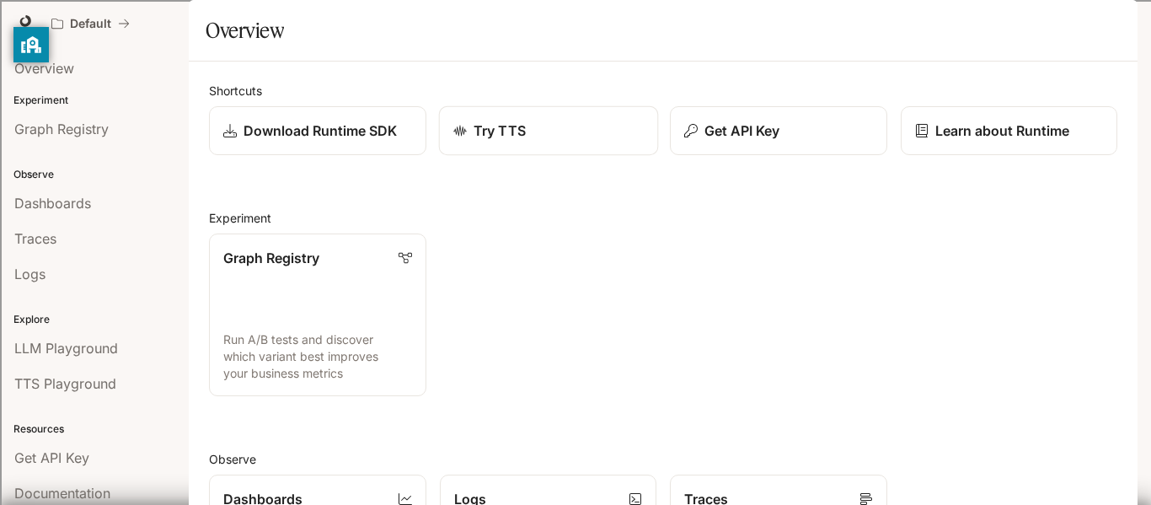 This screenshot has width=1151, height=505. Describe the element at coordinates (663, 90) in the screenshot. I see `h2: Shortcuts` at that location.